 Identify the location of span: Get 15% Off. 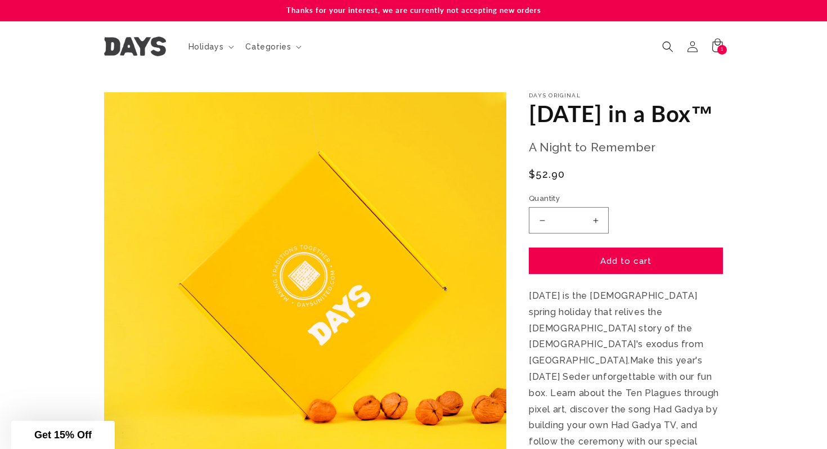
(63, 435).